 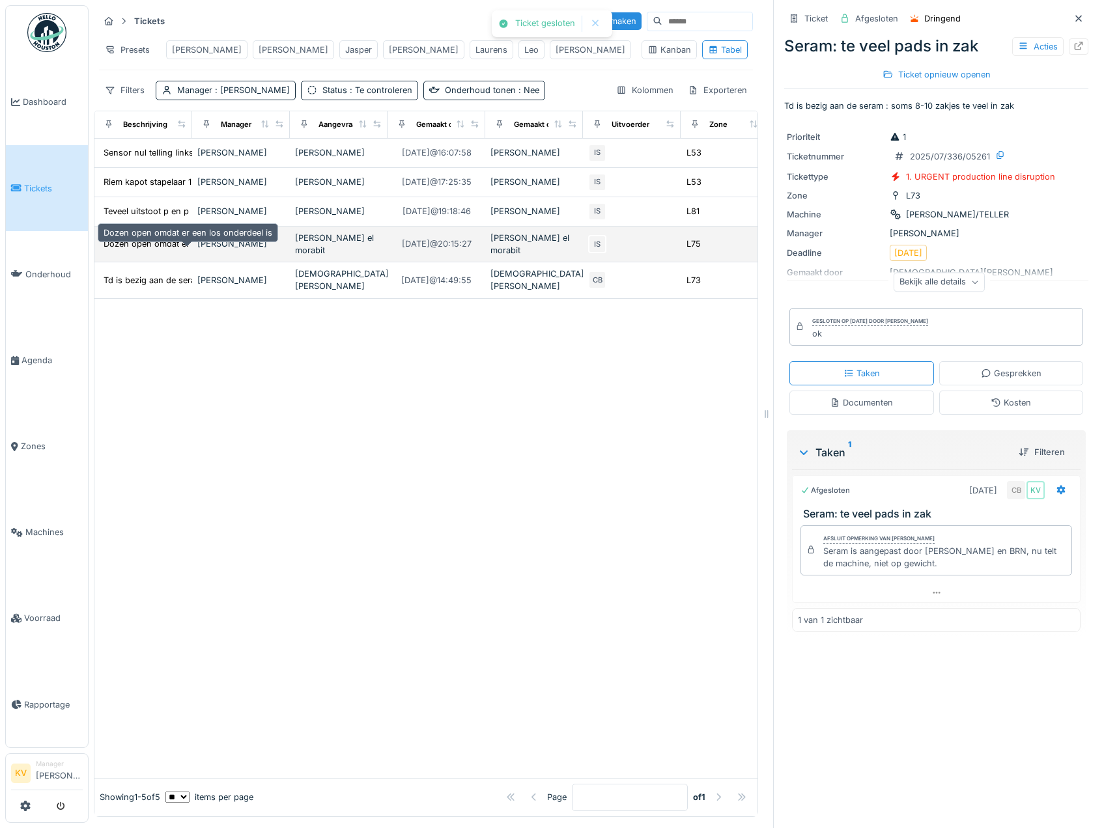 I want to click on div: 1, so click(x=897, y=137).